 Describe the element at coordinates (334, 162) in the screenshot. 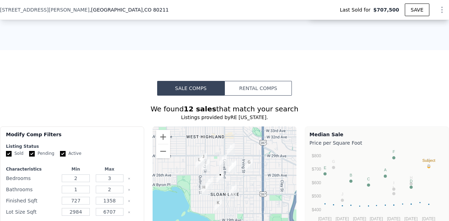

I see `text: G` at that location.